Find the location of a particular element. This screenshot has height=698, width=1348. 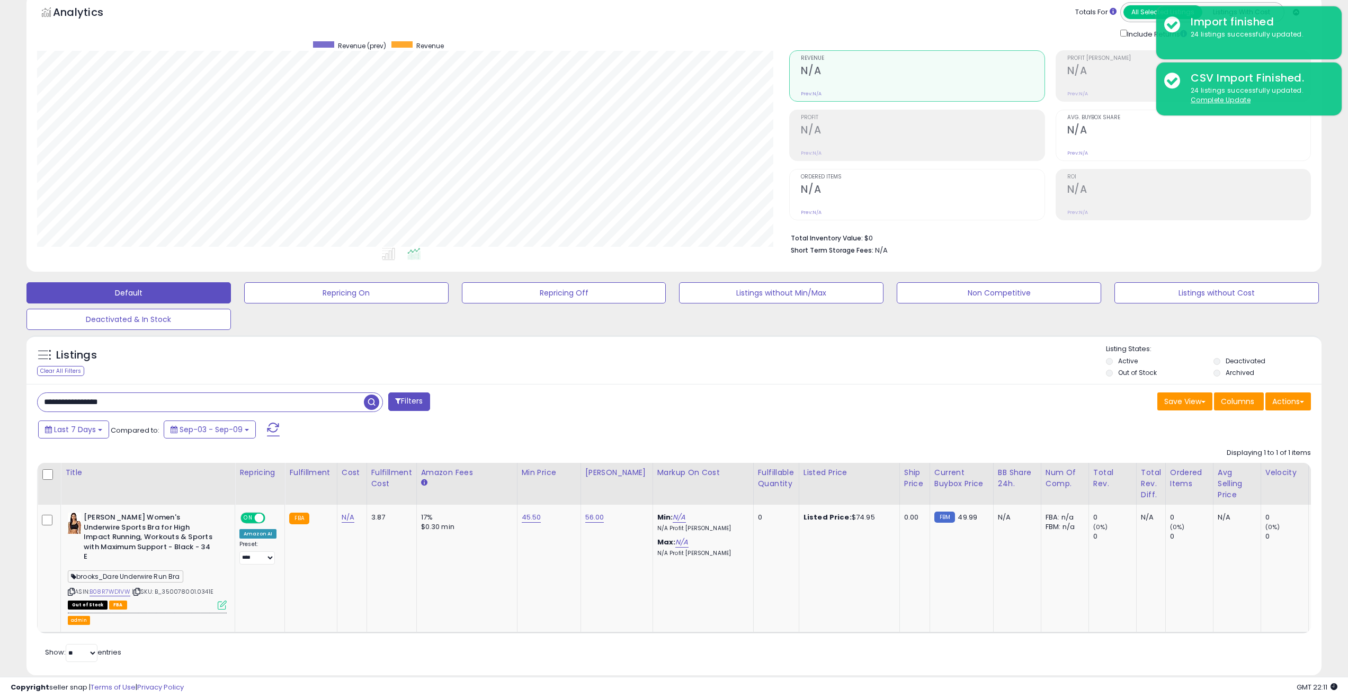

span: Profit is located at coordinates (922, 118).